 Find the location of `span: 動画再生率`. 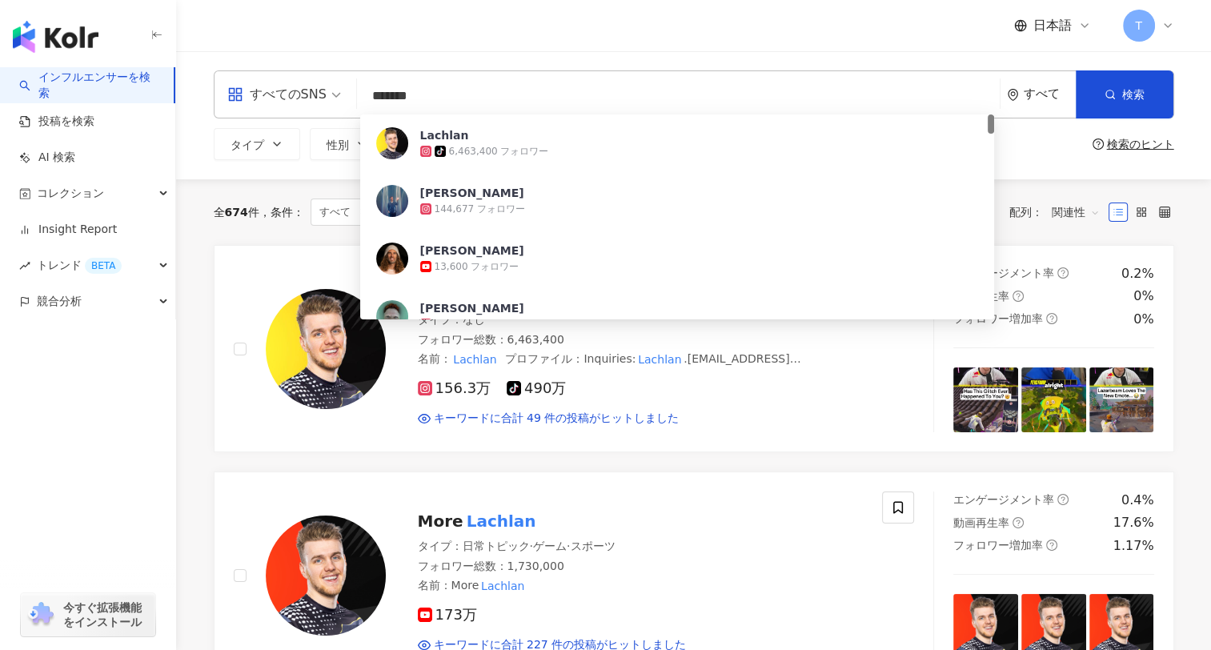

span: 動画再生率 is located at coordinates (982, 523).